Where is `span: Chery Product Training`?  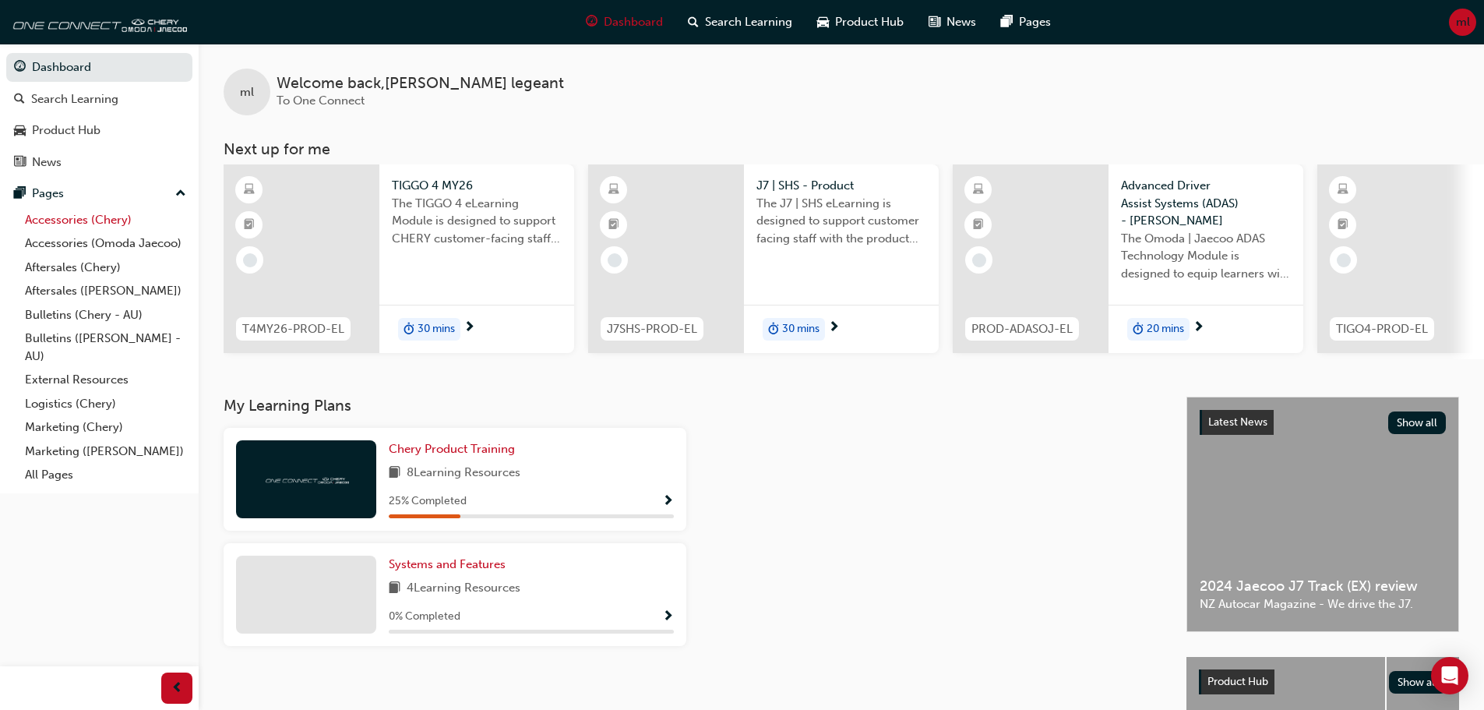 span: Chery Product Training is located at coordinates (452, 449).